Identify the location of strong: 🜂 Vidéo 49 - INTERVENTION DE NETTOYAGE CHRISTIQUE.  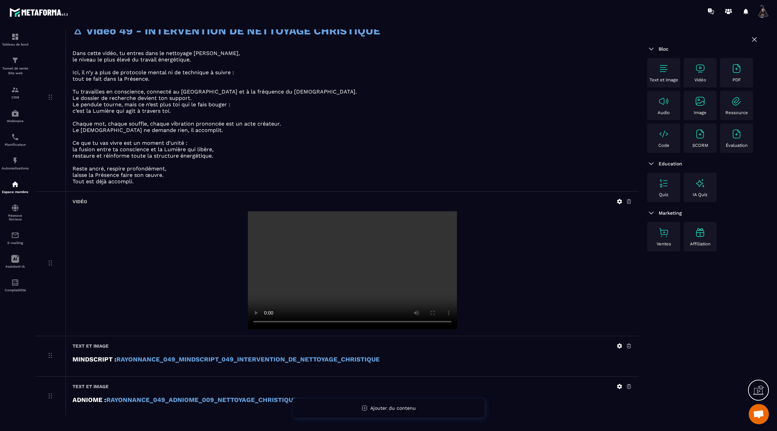
(226, 31).